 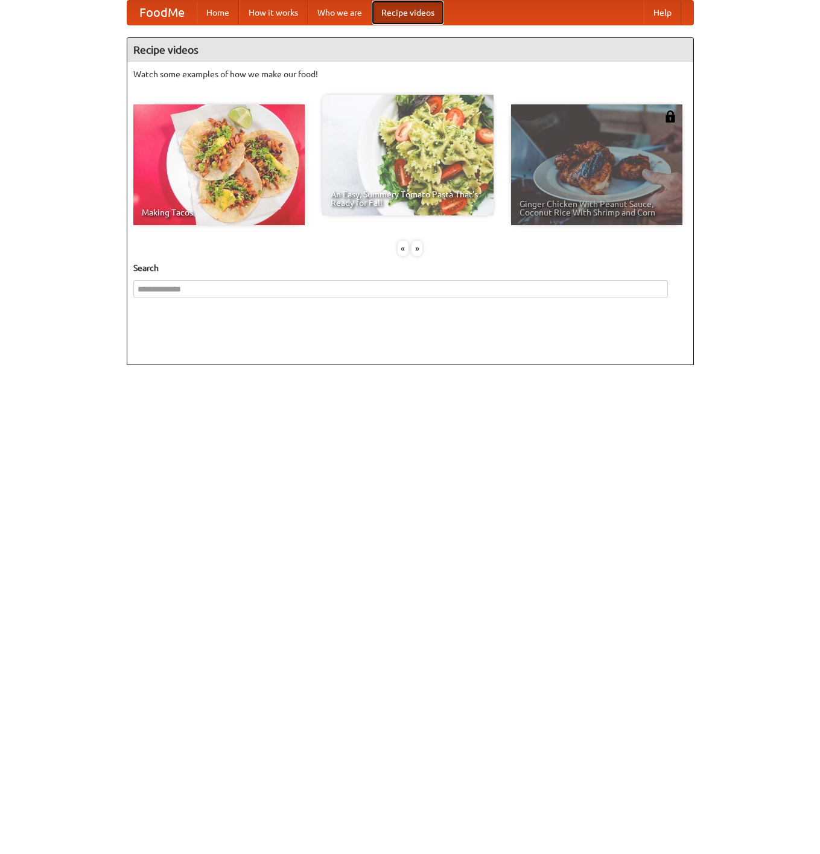 I want to click on p: Watch some examples of how we make our food!, so click(x=410, y=74).